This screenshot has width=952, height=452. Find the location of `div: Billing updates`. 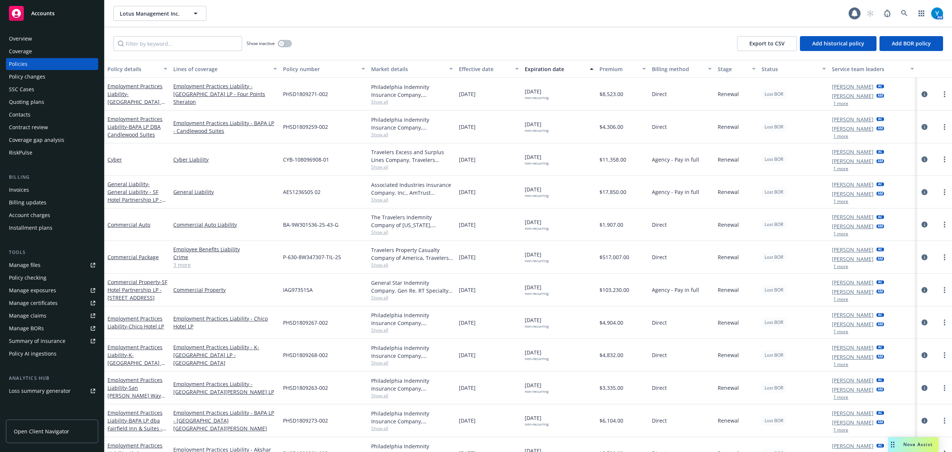

div: Billing updates is located at coordinates (28, 202).